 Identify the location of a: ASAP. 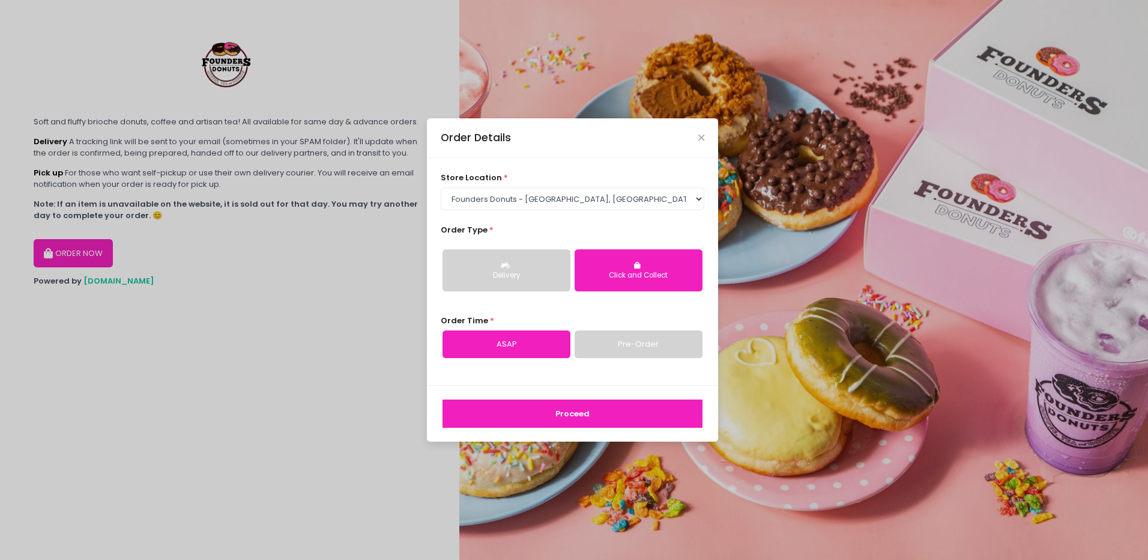
(506, 344).